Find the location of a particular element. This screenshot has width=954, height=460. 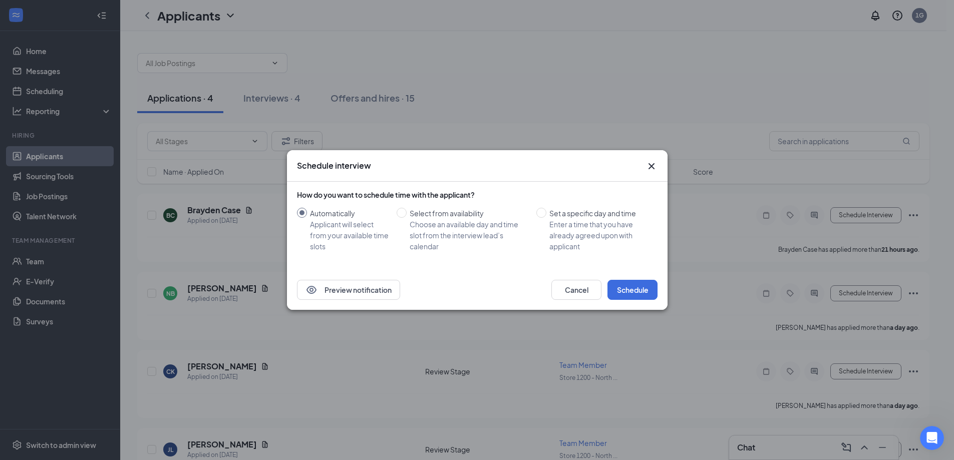

button: Schedule is located at coordinates (633, 290).